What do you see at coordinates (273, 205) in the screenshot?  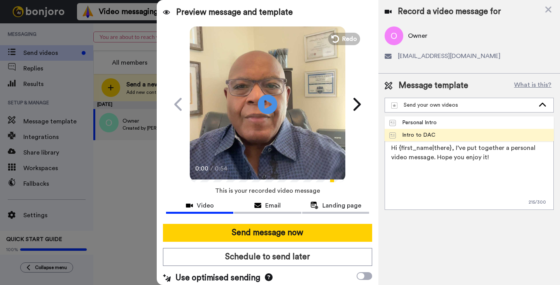 I see `span: Email` at bounding box center [273, 205].